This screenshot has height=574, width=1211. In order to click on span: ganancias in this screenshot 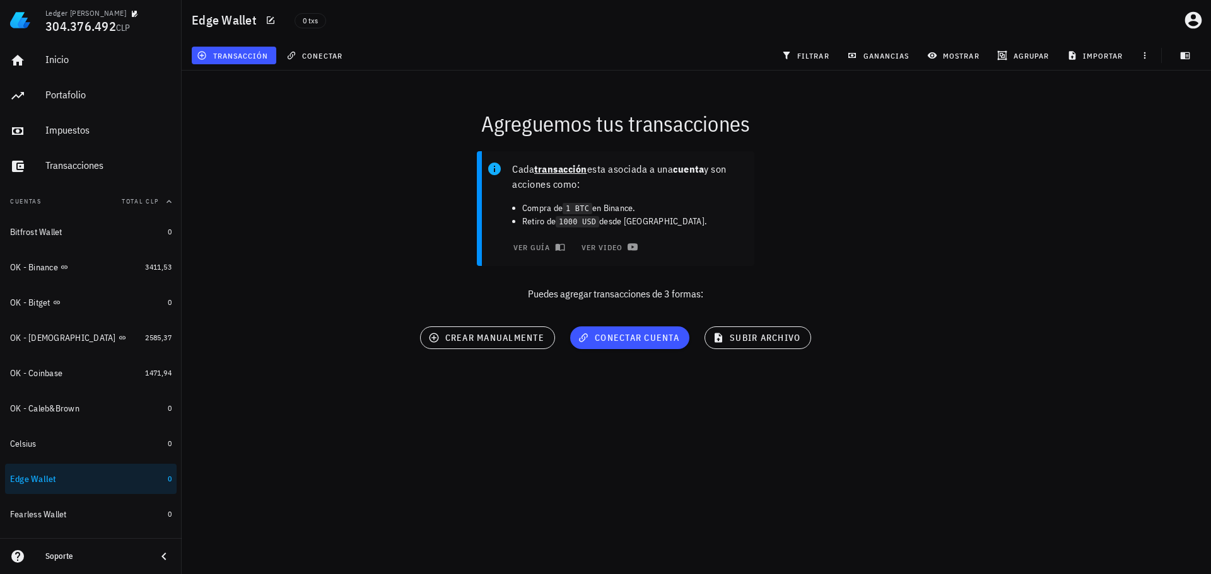, I will do `click(879, 55)`.